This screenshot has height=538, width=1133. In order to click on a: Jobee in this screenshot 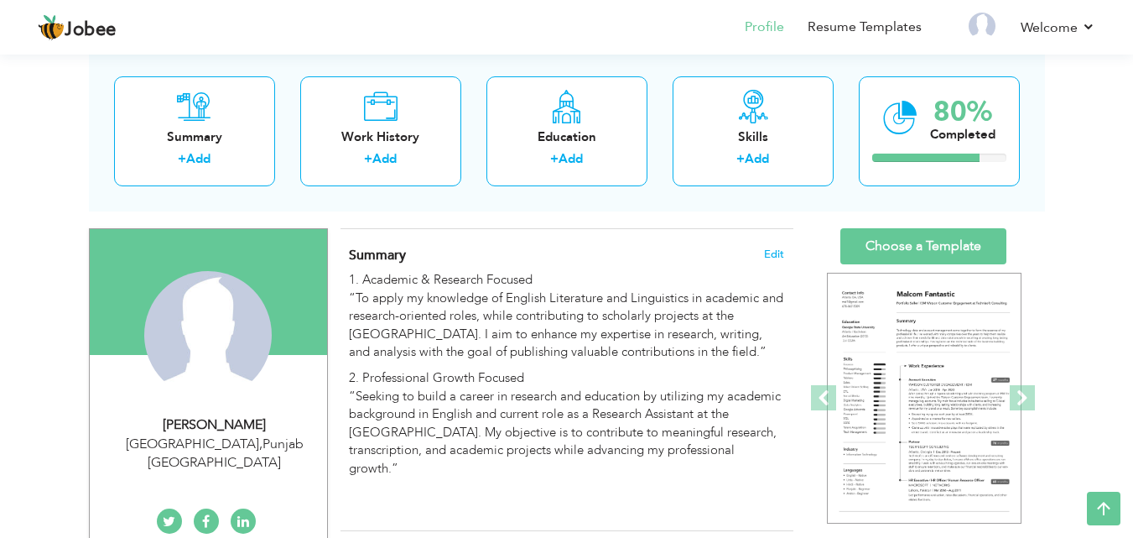, I will do `click(77, 28)`.